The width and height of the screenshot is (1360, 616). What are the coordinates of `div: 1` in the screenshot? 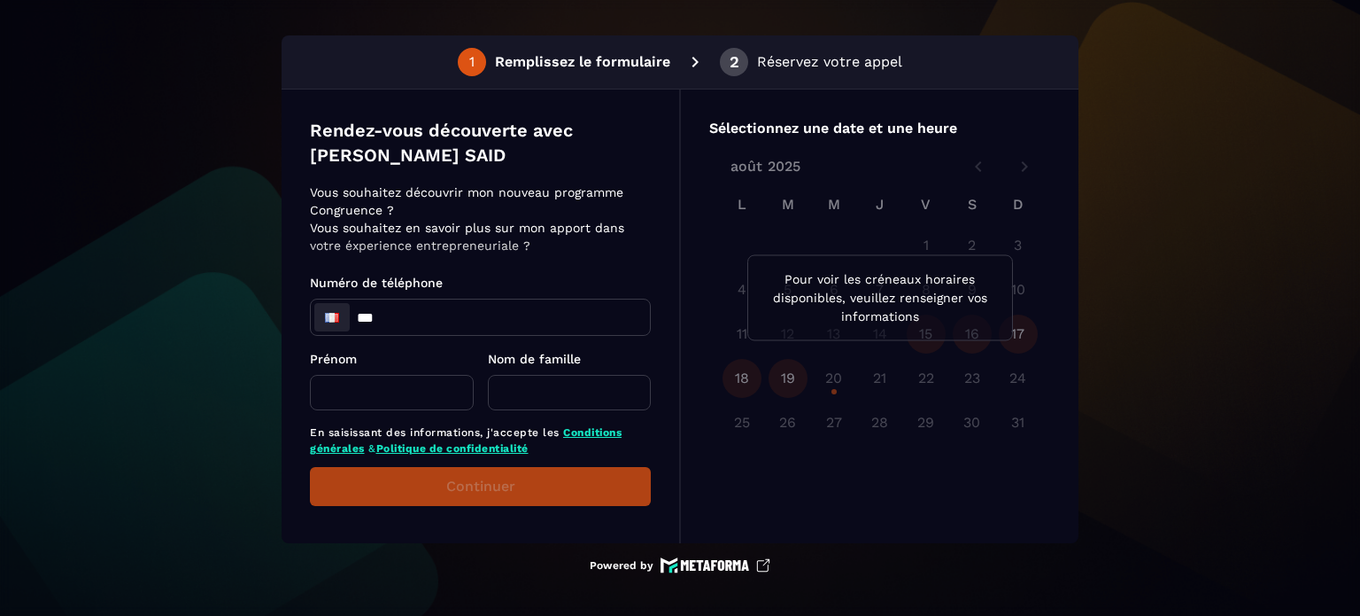 It's located at (472, 62).